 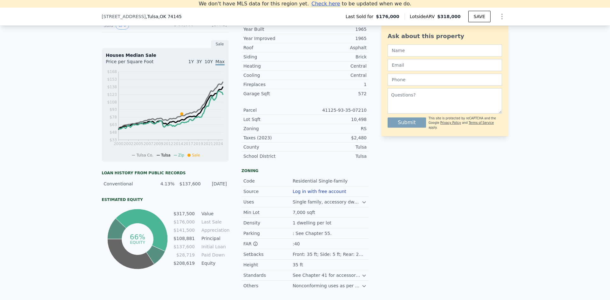 What do you see at coordinates (449, 17) in the screenshot?
I see `span: $318,000` at bounding box center [449, 17].